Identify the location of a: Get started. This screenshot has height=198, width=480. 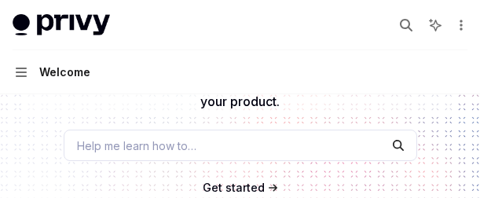
(233, 188).